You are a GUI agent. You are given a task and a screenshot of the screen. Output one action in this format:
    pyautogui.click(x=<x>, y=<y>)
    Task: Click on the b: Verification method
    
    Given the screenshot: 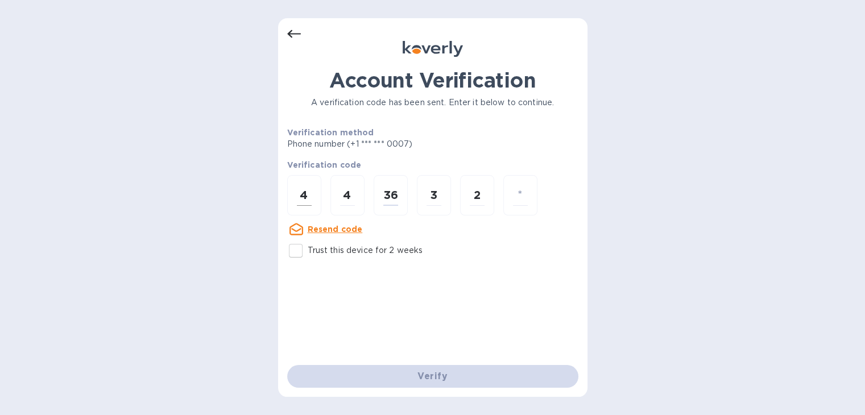 What is the action you would take?
    pyautogui.click(x=331, y=133)
    